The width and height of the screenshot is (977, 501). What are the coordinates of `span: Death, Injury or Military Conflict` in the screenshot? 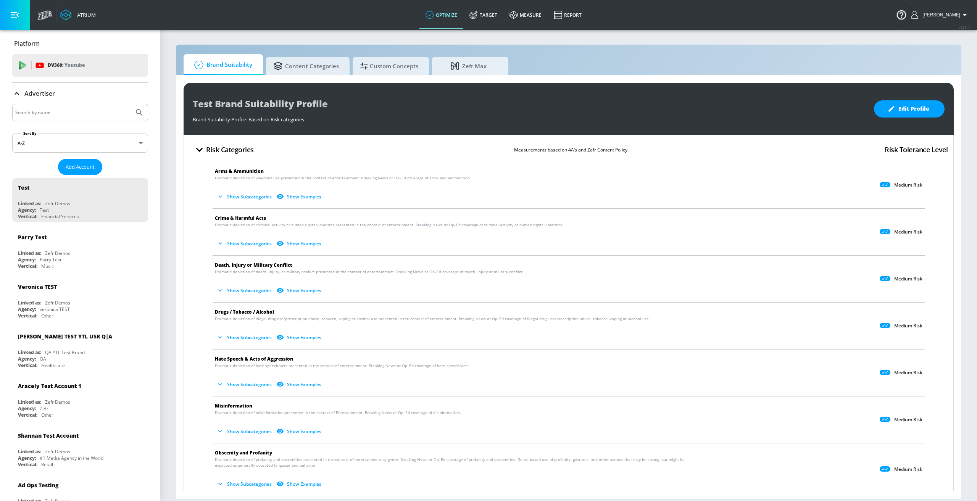 It's located at (253, 265).